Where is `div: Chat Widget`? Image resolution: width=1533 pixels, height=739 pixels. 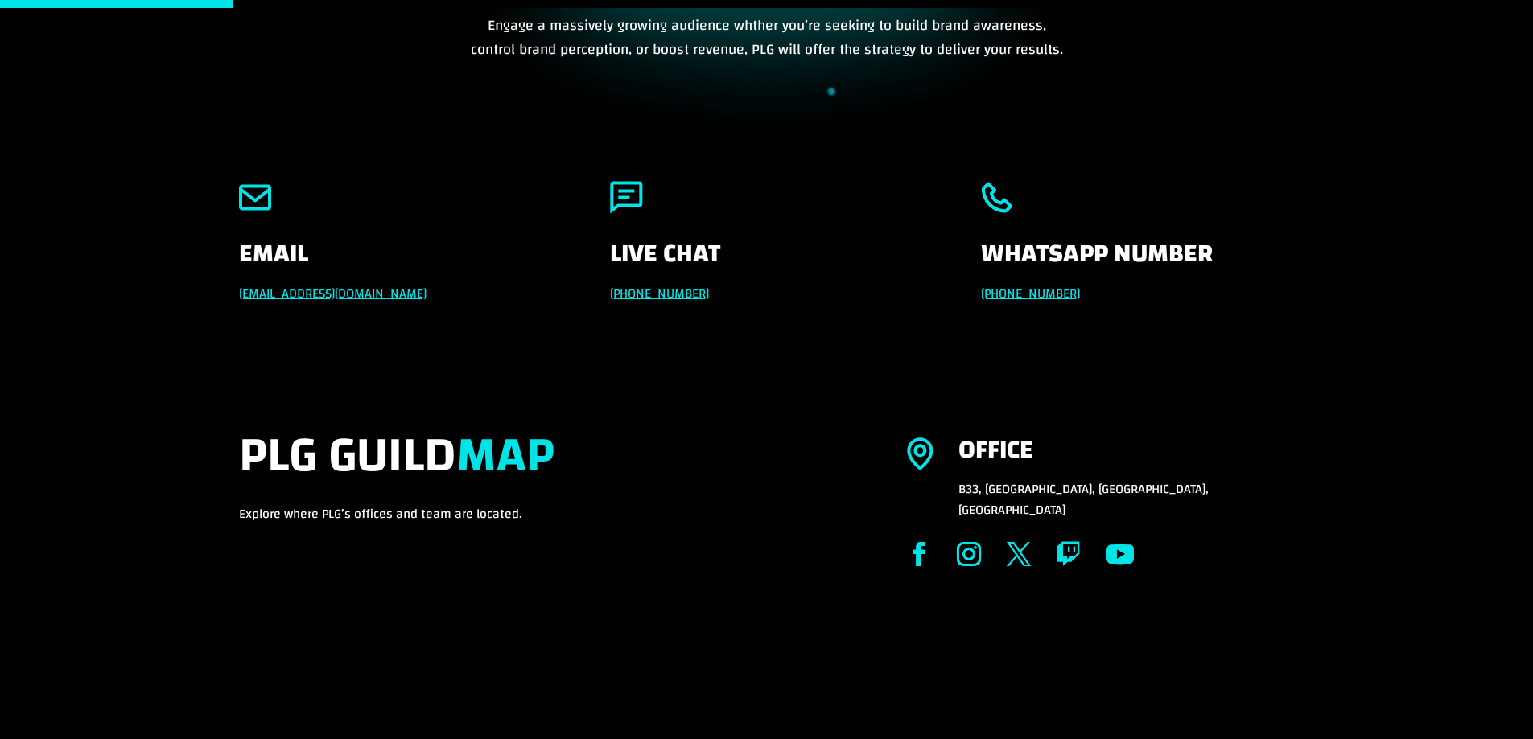
div: Chat Widget is located at coordinates (1492, 701).